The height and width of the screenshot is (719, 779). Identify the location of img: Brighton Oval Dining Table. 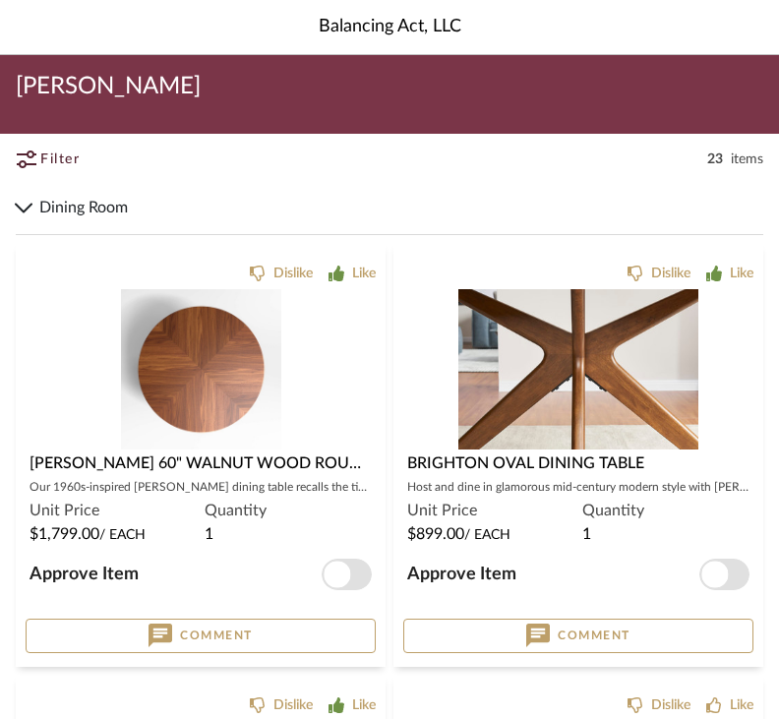
(579, 369).